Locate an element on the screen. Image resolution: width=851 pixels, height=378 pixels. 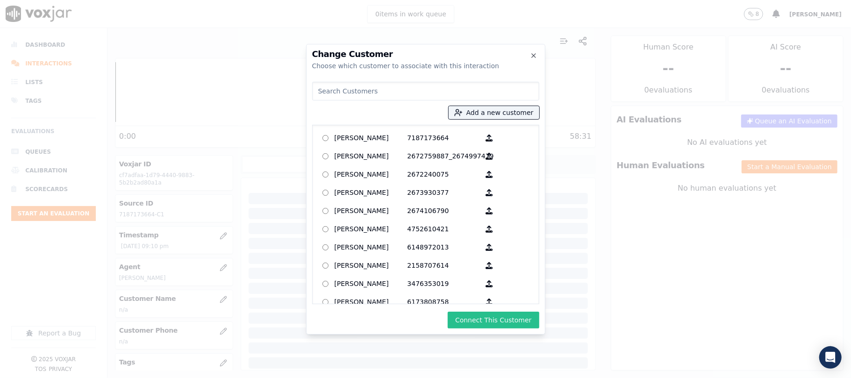
p: 6148972013 is located at coordinates (444, 247).